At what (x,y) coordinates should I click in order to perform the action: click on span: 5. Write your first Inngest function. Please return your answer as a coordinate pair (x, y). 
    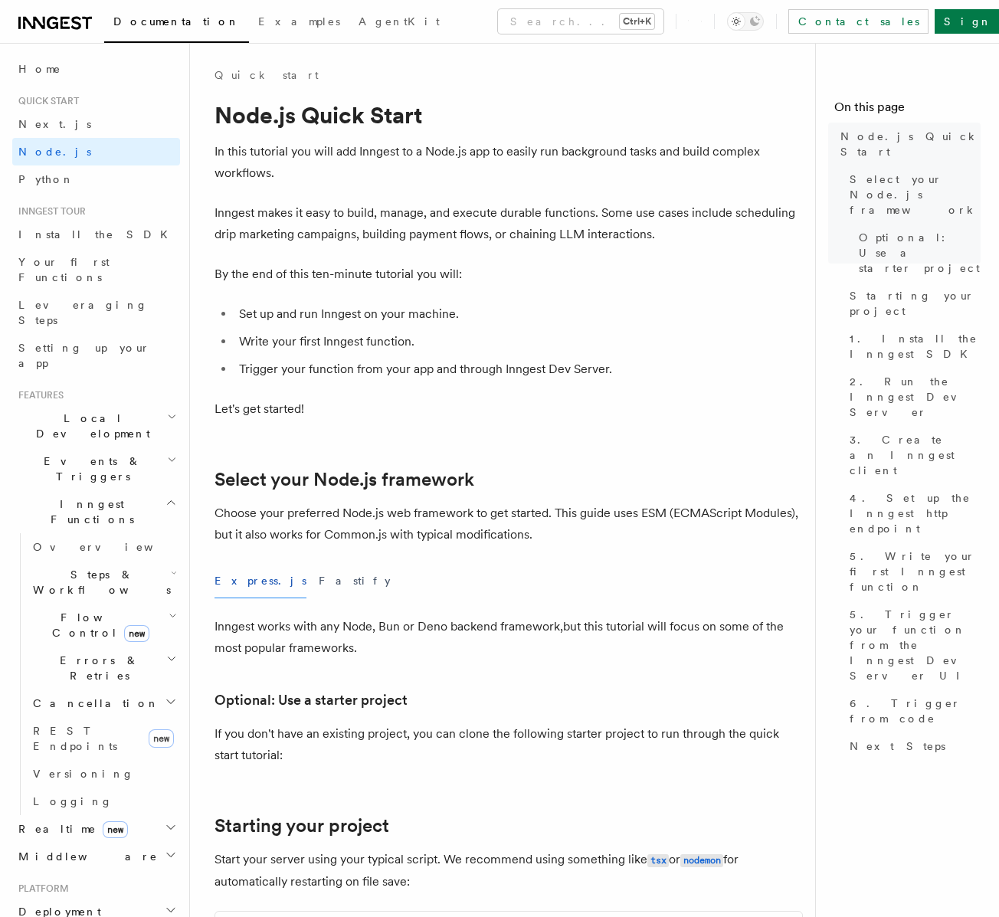
    Looking at the image, I should click on (915, 572).